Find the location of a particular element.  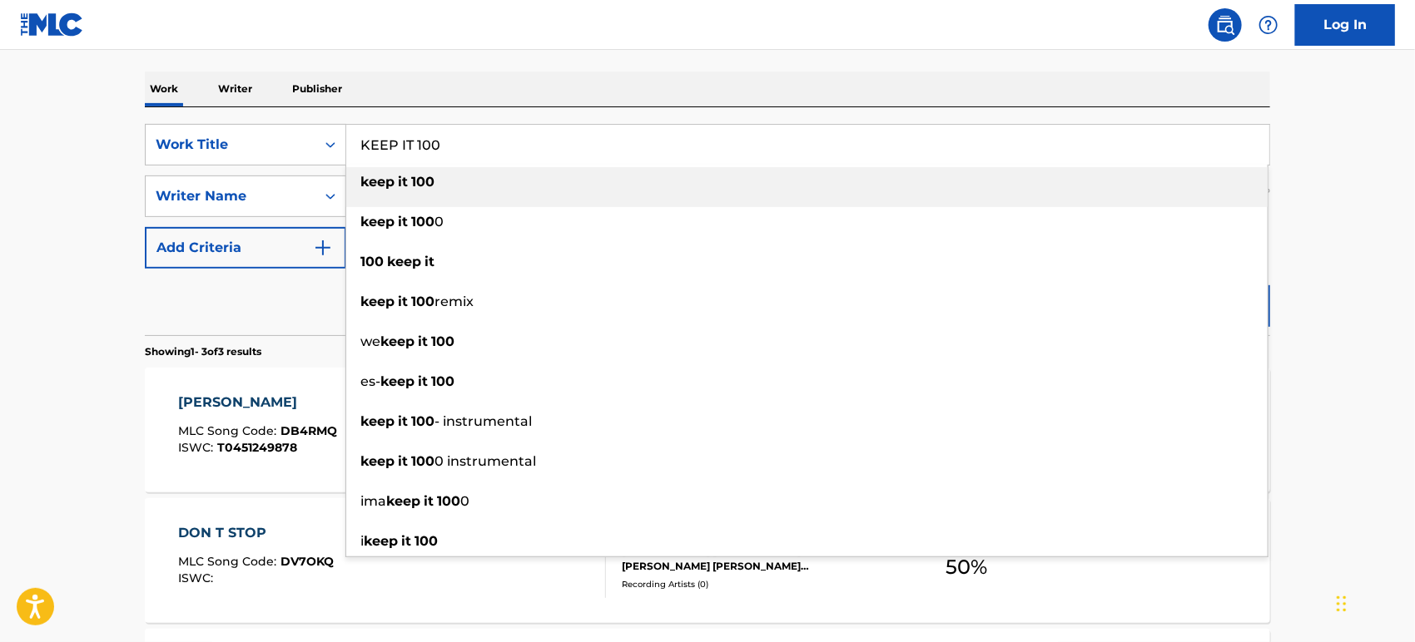

img: search is located at coordinates (1225, 25).